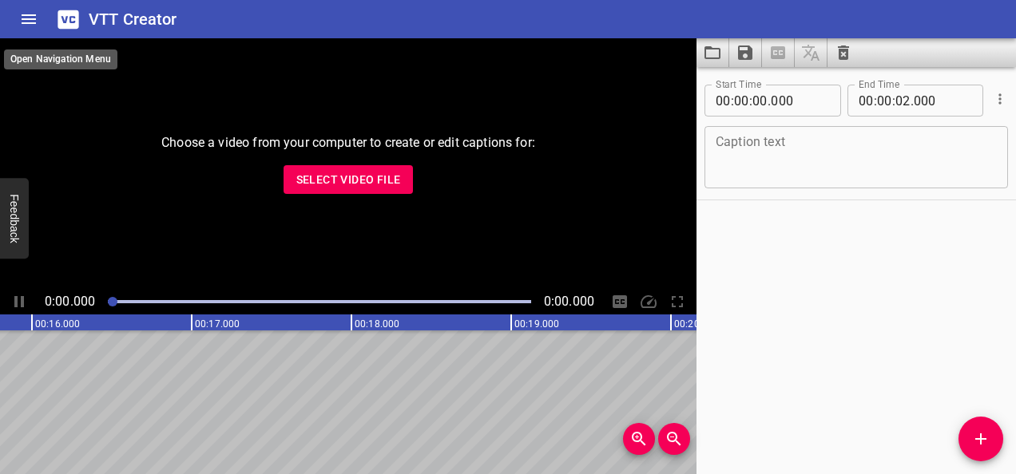 This screenshot has height=474, width=1016. I want to click on span: Video Duration, so click(569, 301).